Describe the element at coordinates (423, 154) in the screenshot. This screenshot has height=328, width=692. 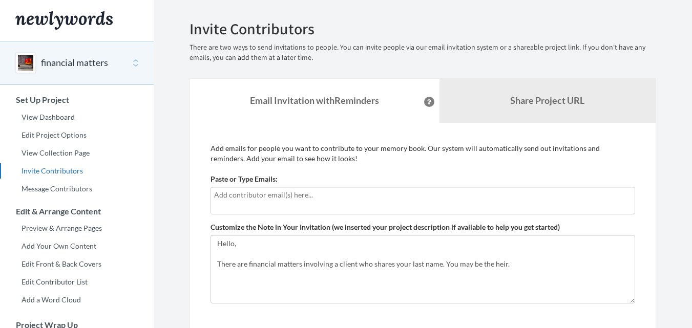
I see `p: Add emails for people you want to contribute to your memory book. Our system will automatically s...` at that location.